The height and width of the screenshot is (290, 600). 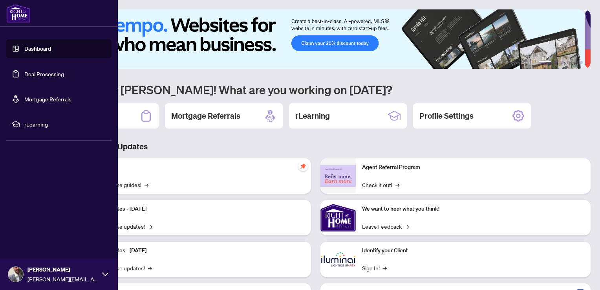 What do you see at coordinates (338, 218) in the screenshot?
I see `img: We want to hear what you think!` at bounding box center [338, 218].